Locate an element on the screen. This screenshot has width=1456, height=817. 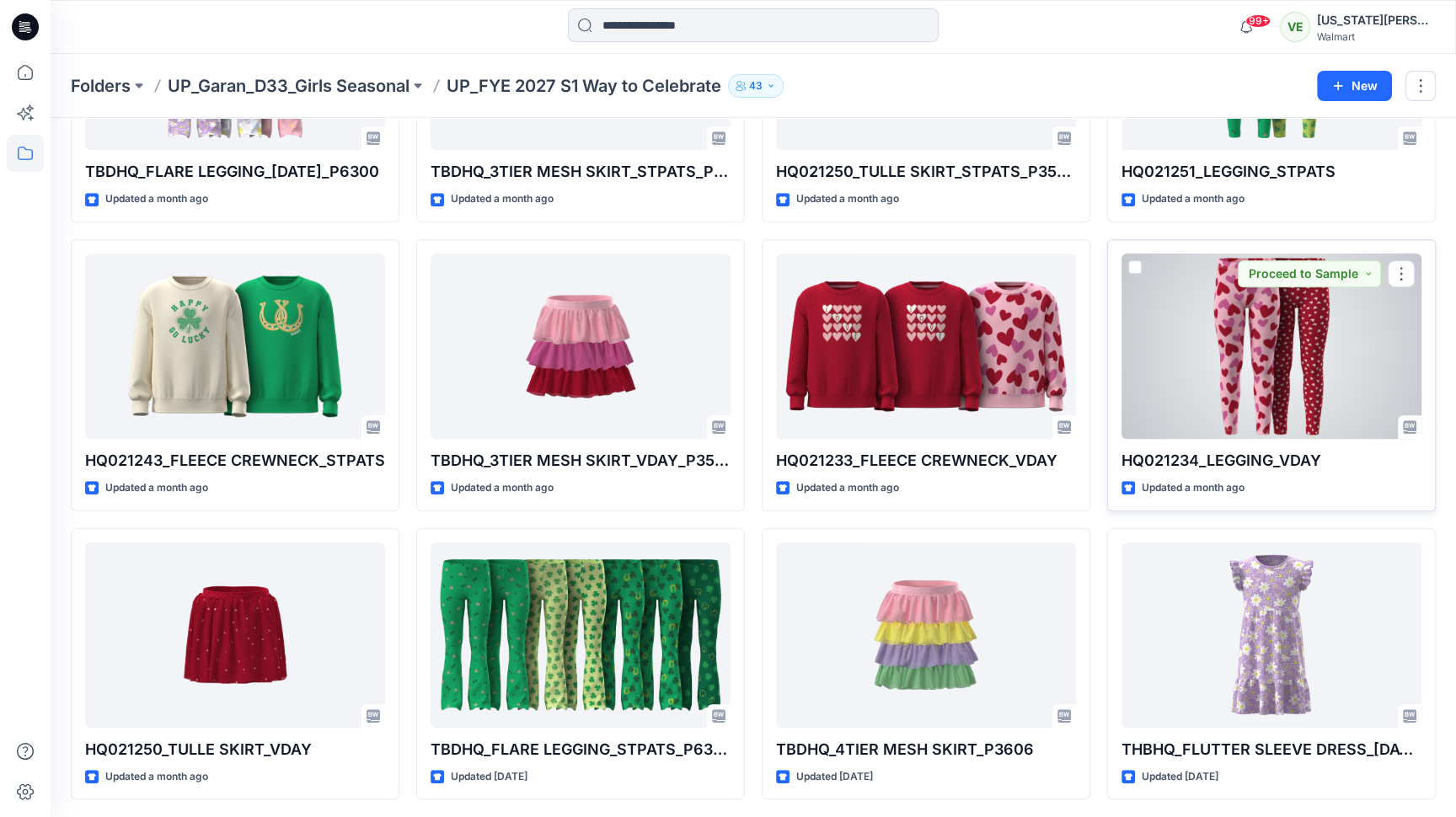
button: New is located at coordinates (1354, 86).